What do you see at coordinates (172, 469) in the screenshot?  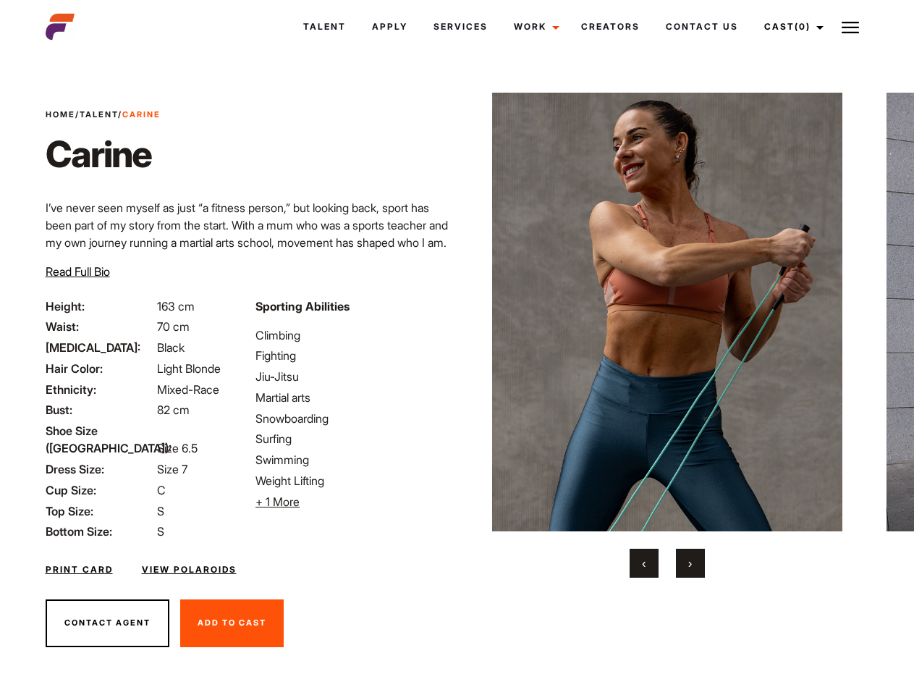 I see `span: Size 7` at bounding box center [172, 469].